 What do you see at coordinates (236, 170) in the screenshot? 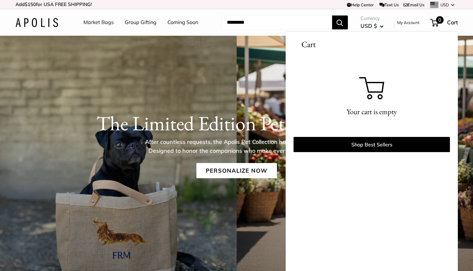
I see `a: Personalize Now` at bounding box center [236, 170].